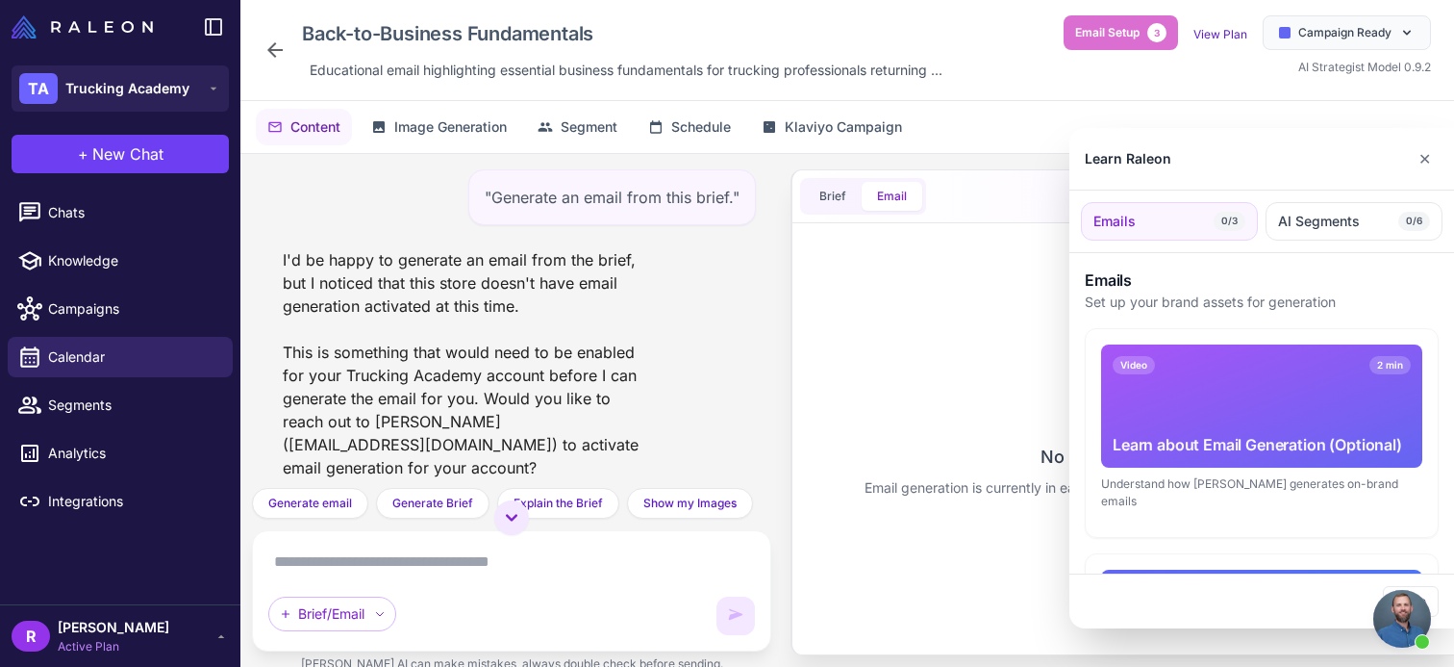 Image resolution: width=1454 pixels, height=667 pixels. Describe the element at coordinates (1170, 221) in the screenshot. I see `button: Emails0/3` at that location.